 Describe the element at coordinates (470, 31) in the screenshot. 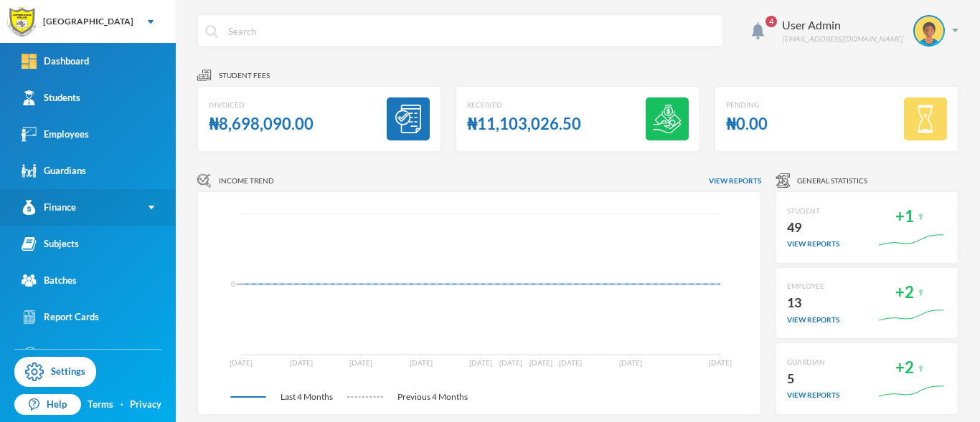

I see `input: Search` at that location.